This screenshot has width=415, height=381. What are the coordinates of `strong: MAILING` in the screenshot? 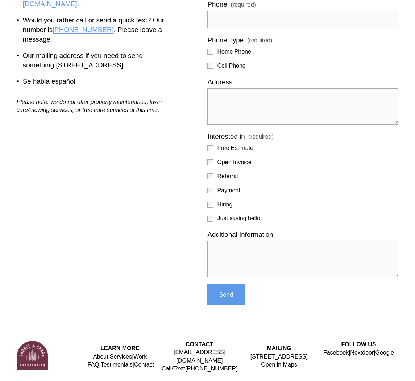 It's located at (279, 348).